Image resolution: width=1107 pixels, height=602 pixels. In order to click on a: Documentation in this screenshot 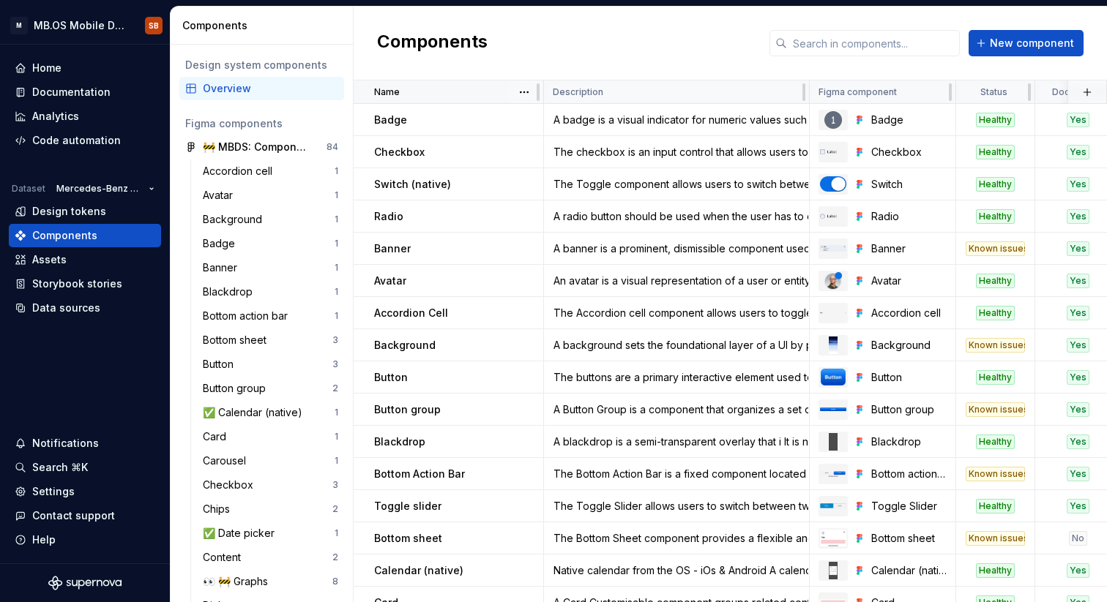, I will do `click(85, 92)`.